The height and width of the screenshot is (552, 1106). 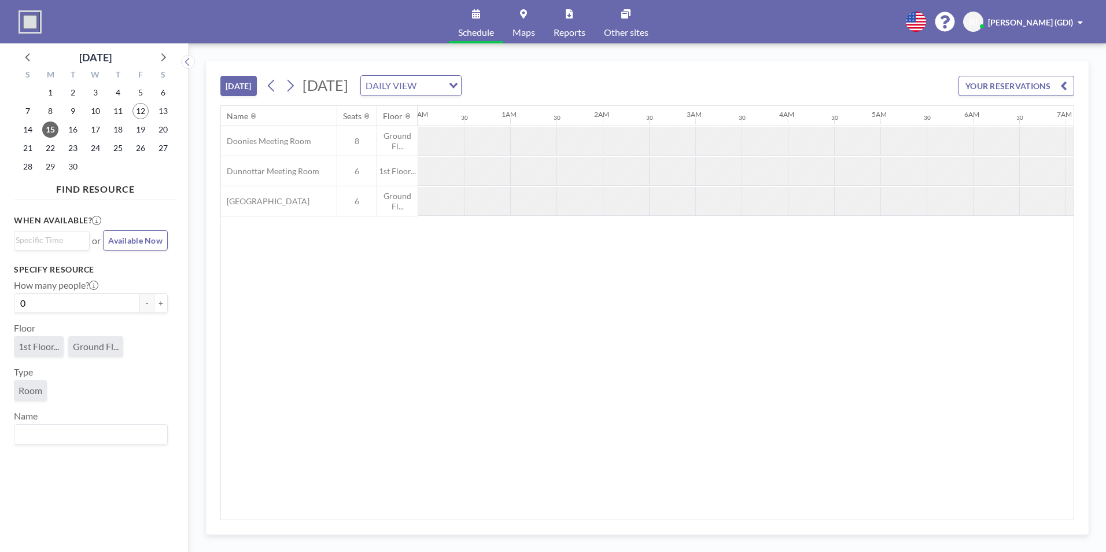 What do you see at coordinates (601, 114) in the screenshot?
I see `div: 2AM` at bounding box center [601, 114].